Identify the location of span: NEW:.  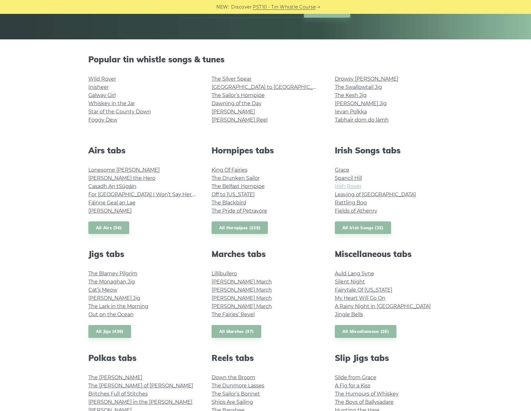
(223, 7).